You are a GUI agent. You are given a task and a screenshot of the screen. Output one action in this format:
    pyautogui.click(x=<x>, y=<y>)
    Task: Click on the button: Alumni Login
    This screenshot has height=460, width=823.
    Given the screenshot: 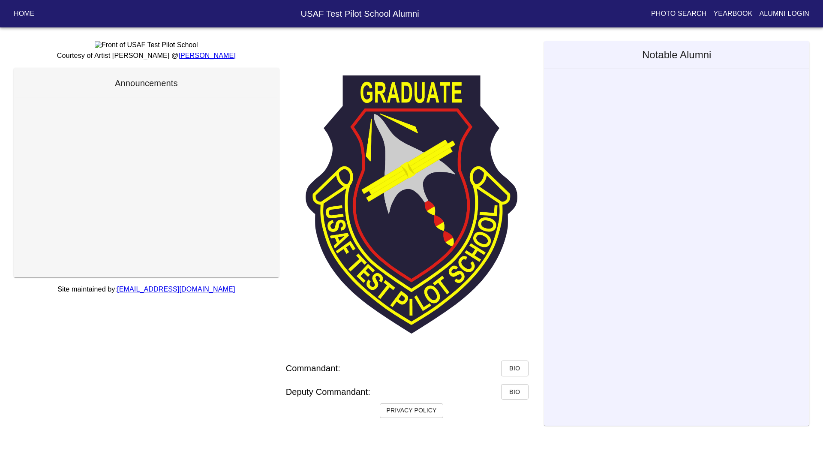 What is the action you would take?
    pyautogui.click(x=784, y=14)
    